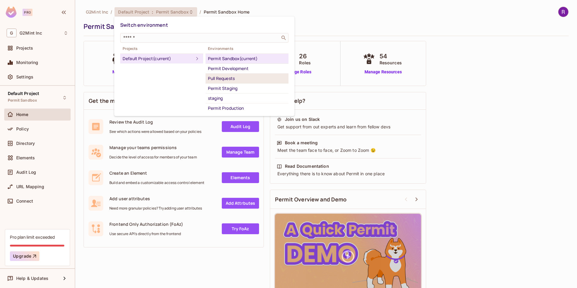 Image resolution: width=577 pixels, height=288 pixels. I want to click on div: staging, so click(247, 98).